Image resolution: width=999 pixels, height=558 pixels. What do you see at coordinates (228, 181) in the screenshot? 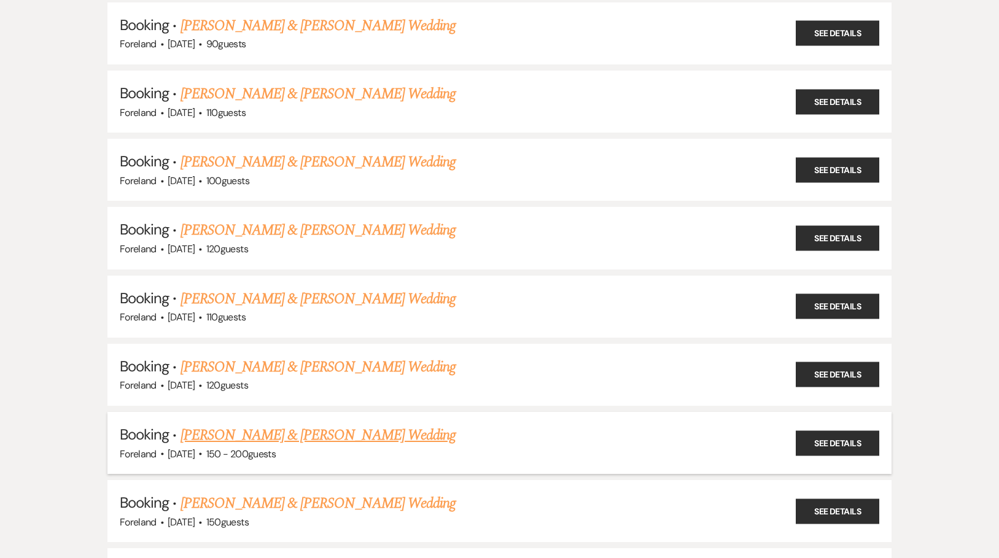
I see `span: 100 guests` at bounding box center [228, 181].